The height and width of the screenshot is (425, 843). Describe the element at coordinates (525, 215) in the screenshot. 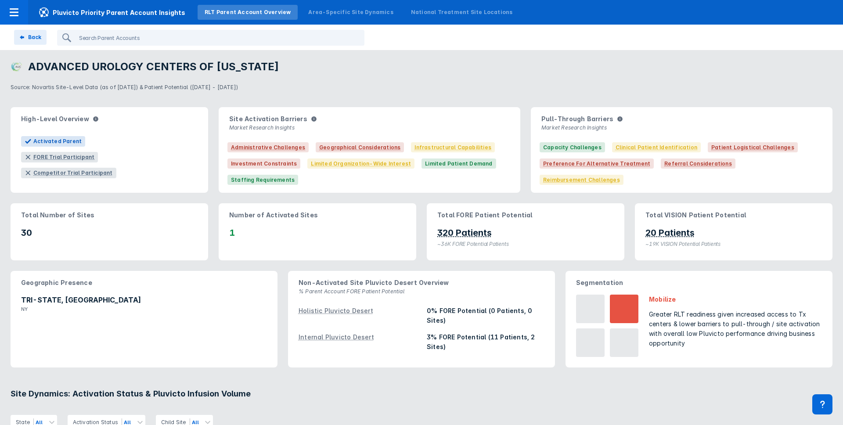

I see `p: Total FORE Patient Potential` at that location.